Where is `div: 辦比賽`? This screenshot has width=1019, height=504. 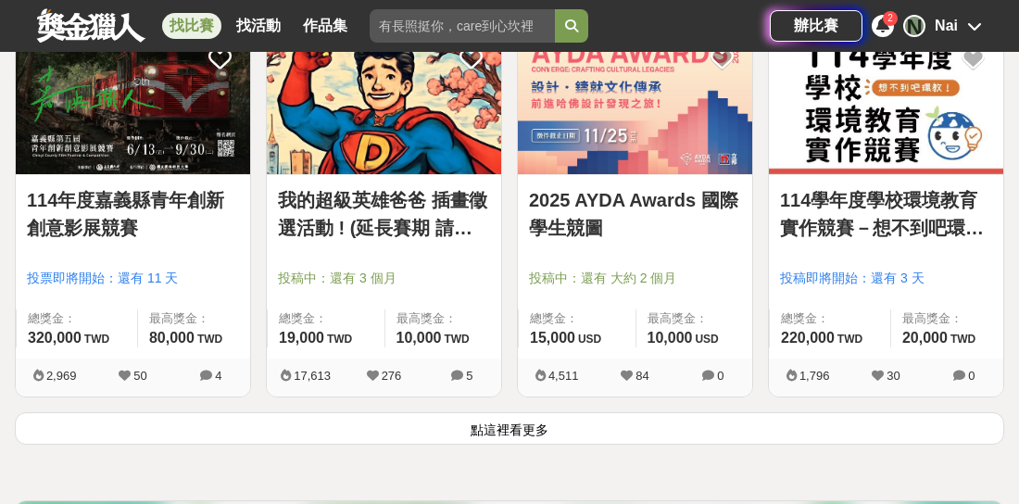 div: 辦比賽 is located at coordinates (816, 26).